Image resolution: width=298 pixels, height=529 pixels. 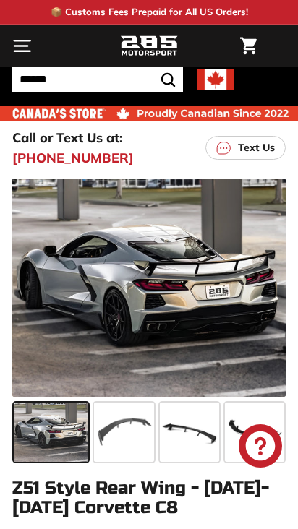 What do you see at coordinates (149, 12) in the screenshot?
I see `p: 📦 Customs Fees Prepaid for All US Orders!` at bounding box center [149, 12].